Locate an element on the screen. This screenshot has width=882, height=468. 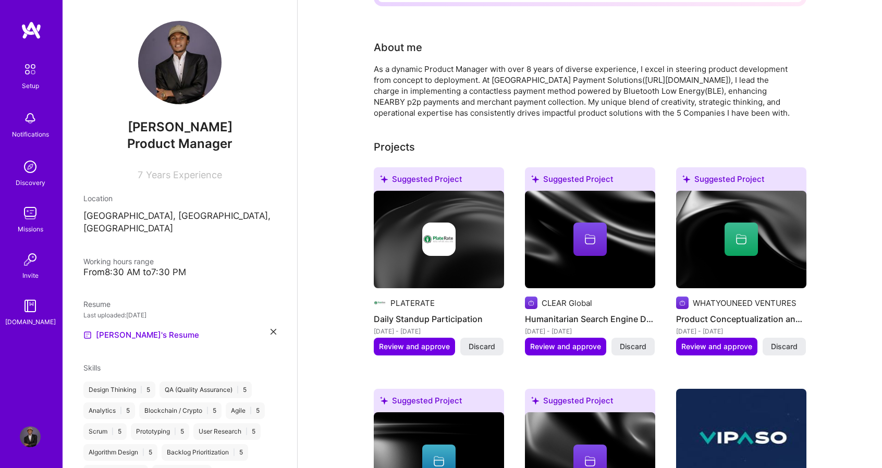
img: setup is located at coordinates (30, 69).